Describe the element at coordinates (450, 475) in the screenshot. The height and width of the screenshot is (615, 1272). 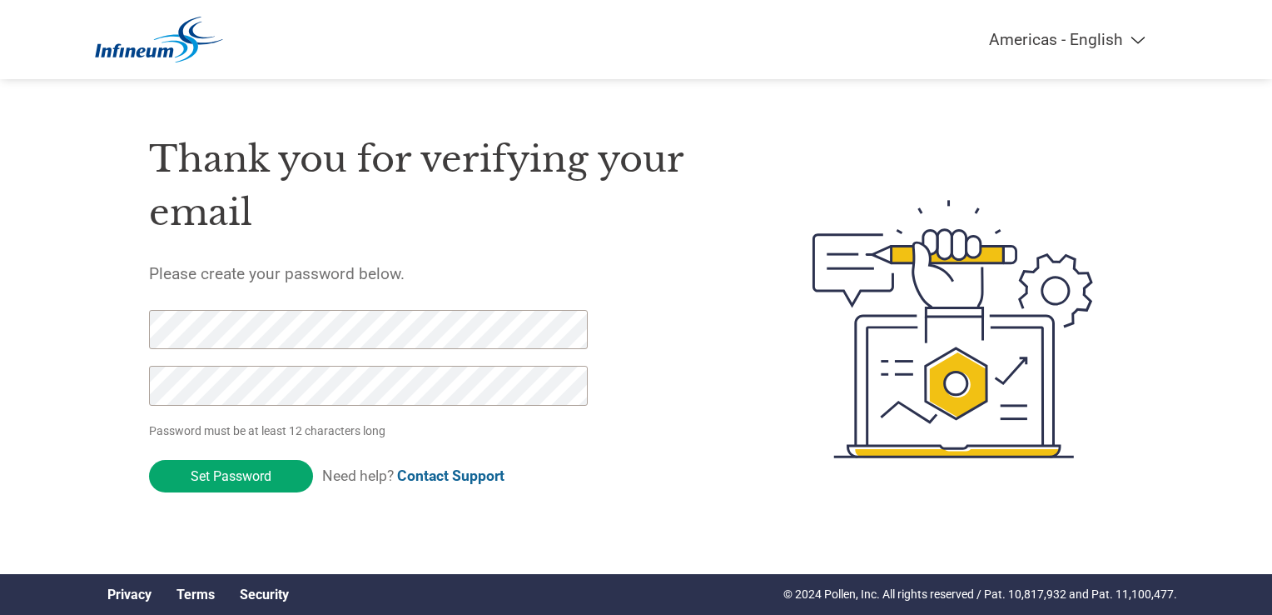
I see `a: Contact Support` at that location.